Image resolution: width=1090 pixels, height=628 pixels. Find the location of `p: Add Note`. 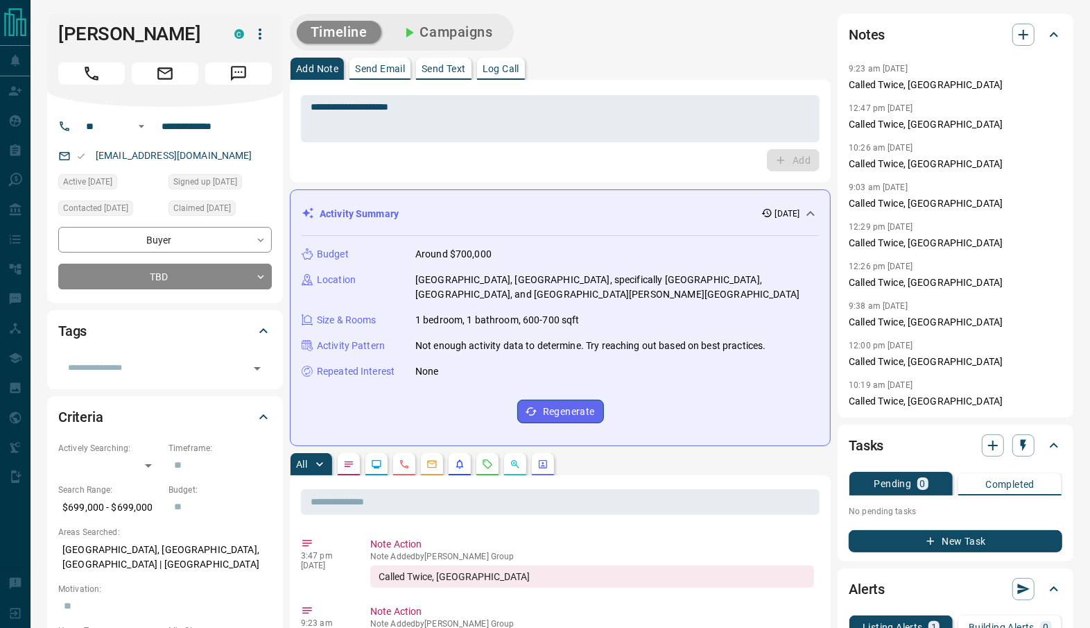

p: Add Note is located at coordinates (317, 69).